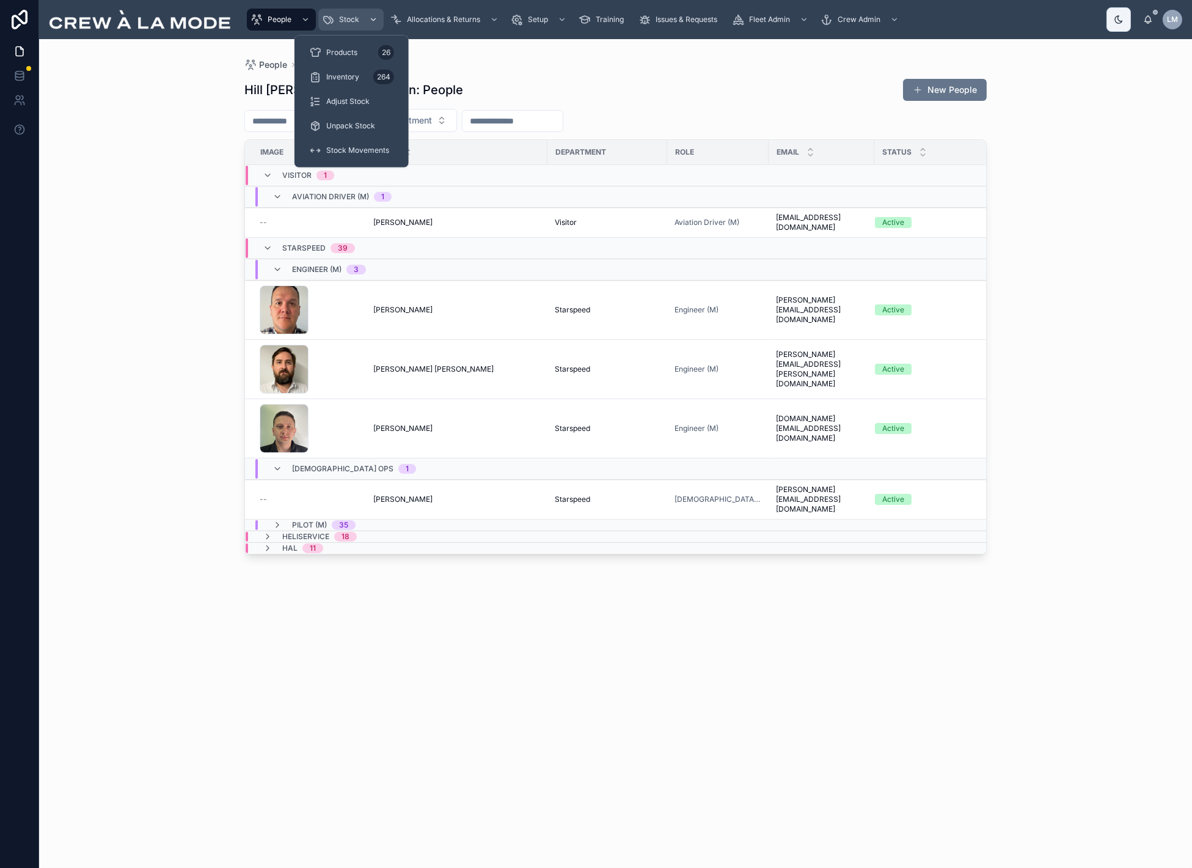 This screenshot has height=868, width=1192. I want to click on a: Crew Admin, so click(861, 20).